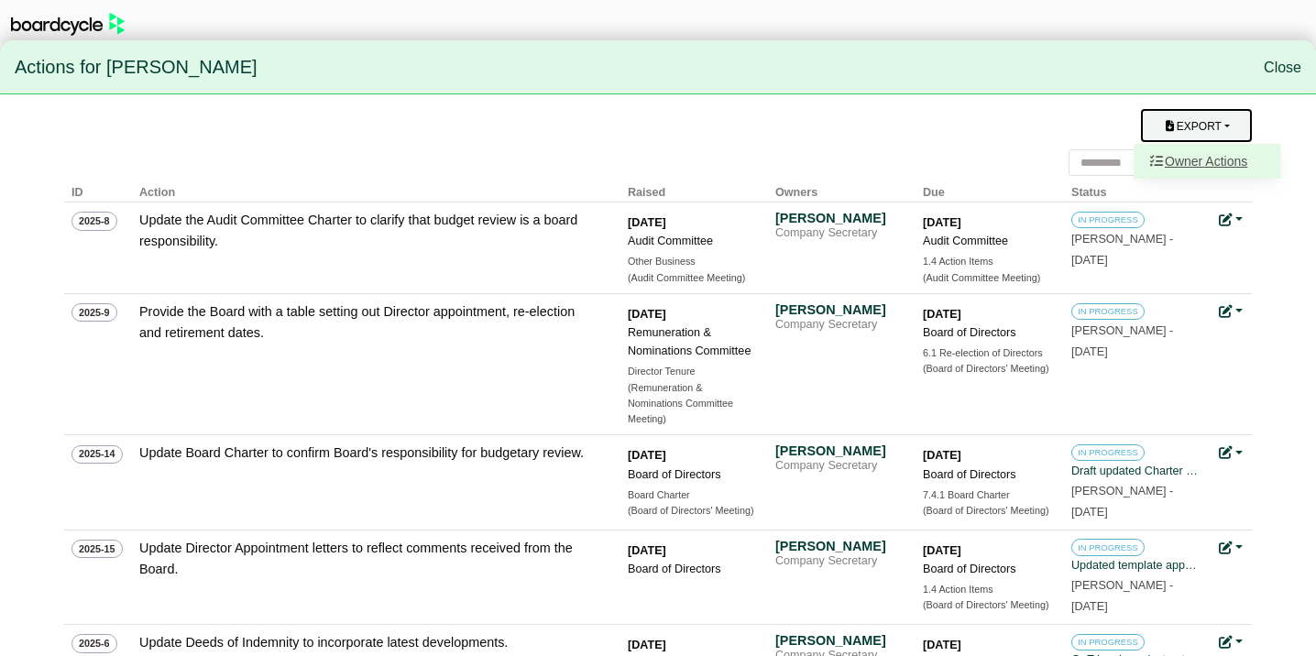 This screenshot has width=1316, height=656. What do you see at coordinates (692, 395) in the screenshot?
I see `a: Director Tenure (Remuneration & Nominations Committee Meeting)` at bounding box center [692, 395].